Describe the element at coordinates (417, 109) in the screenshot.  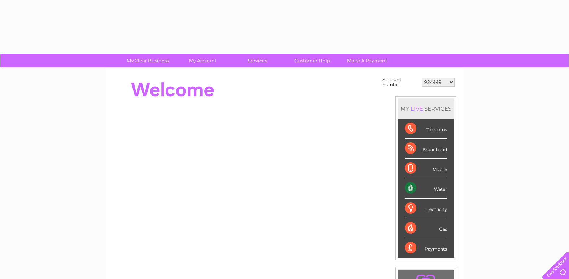
I see `div: LIVE` at that location.